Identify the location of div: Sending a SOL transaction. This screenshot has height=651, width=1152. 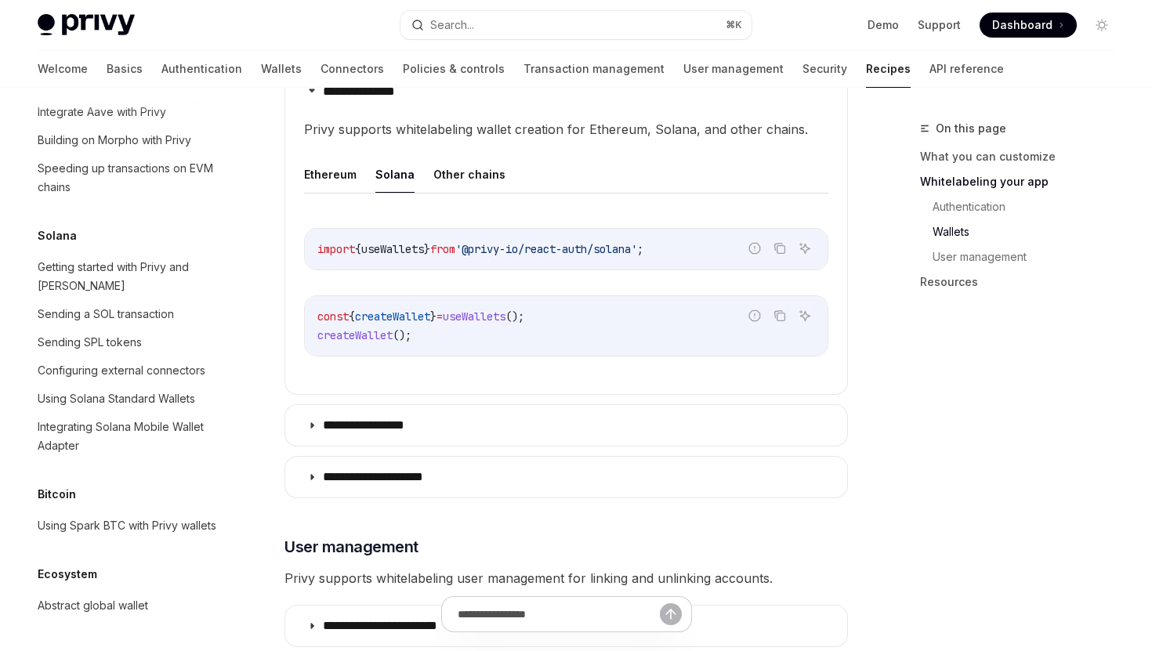
(106, 314).